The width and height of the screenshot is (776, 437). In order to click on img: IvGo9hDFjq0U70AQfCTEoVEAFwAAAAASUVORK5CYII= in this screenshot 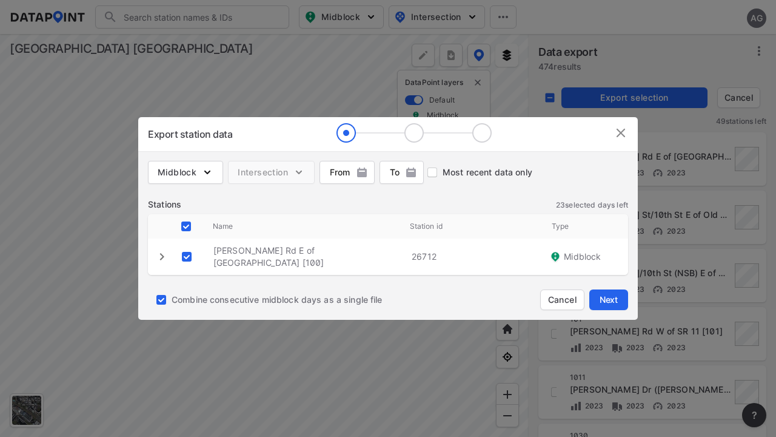, I will do `click(621, 133)`.